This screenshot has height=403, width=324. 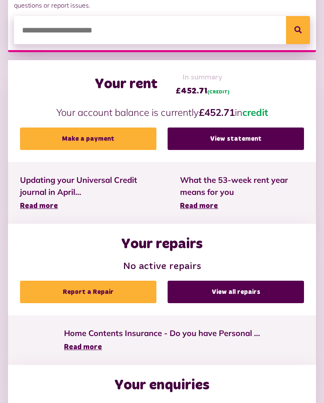 What do you see at coordinates (162, 333) in the screenshot?
I see `span: Home Contents Insurance - Do you have Personal ...` at bounding box center [162, 333].